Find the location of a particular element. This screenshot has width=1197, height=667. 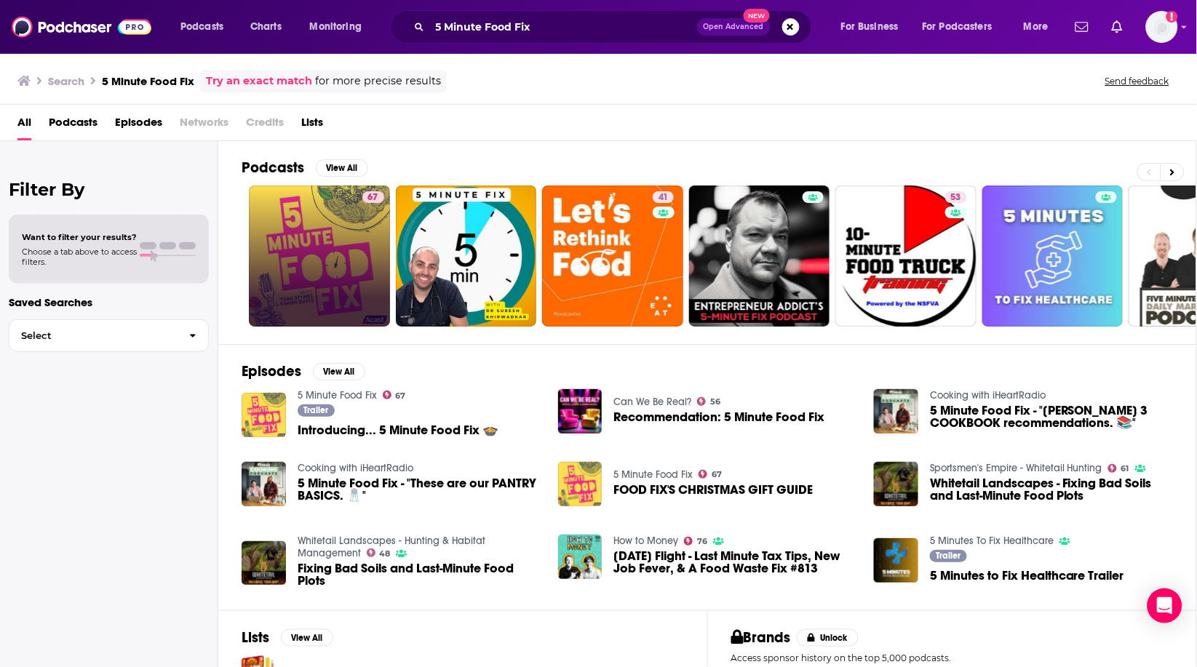

span: 5 Minutes to Fix Healthcare Trailer is located at coordinates (1026, 575).